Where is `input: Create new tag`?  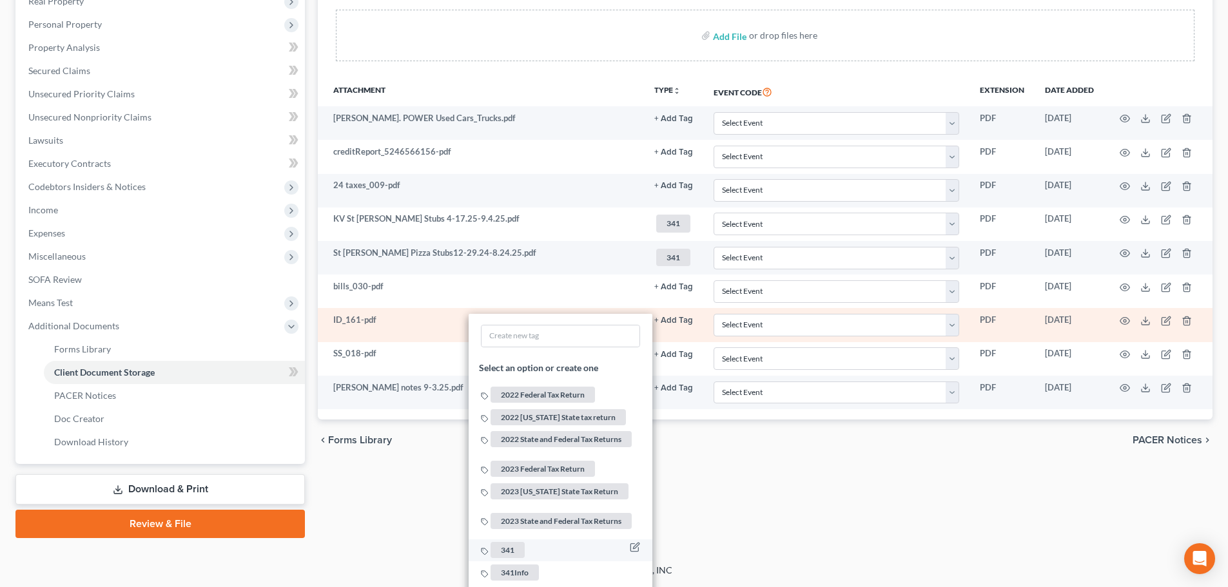 input: Create new tag is located at coordinates (560, 336).